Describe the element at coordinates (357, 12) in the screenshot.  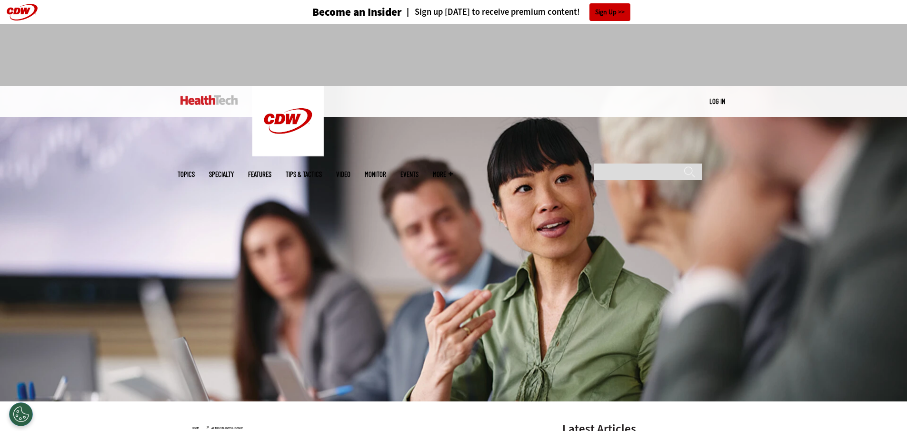
I see `h3: Become an Insider` at that location.